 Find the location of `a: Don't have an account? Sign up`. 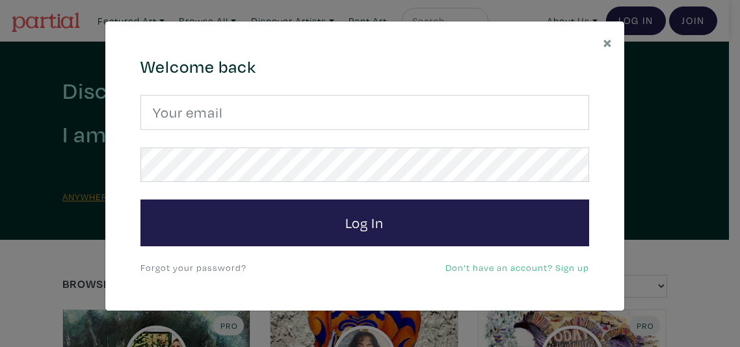

a: Don't have an account? Sign up is located at coordinates (517, 267).